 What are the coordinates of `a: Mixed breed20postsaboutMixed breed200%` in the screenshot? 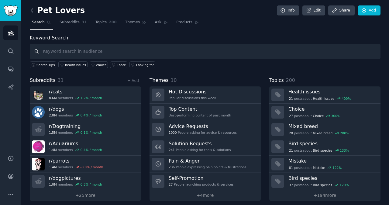 It's located at (324, 130).